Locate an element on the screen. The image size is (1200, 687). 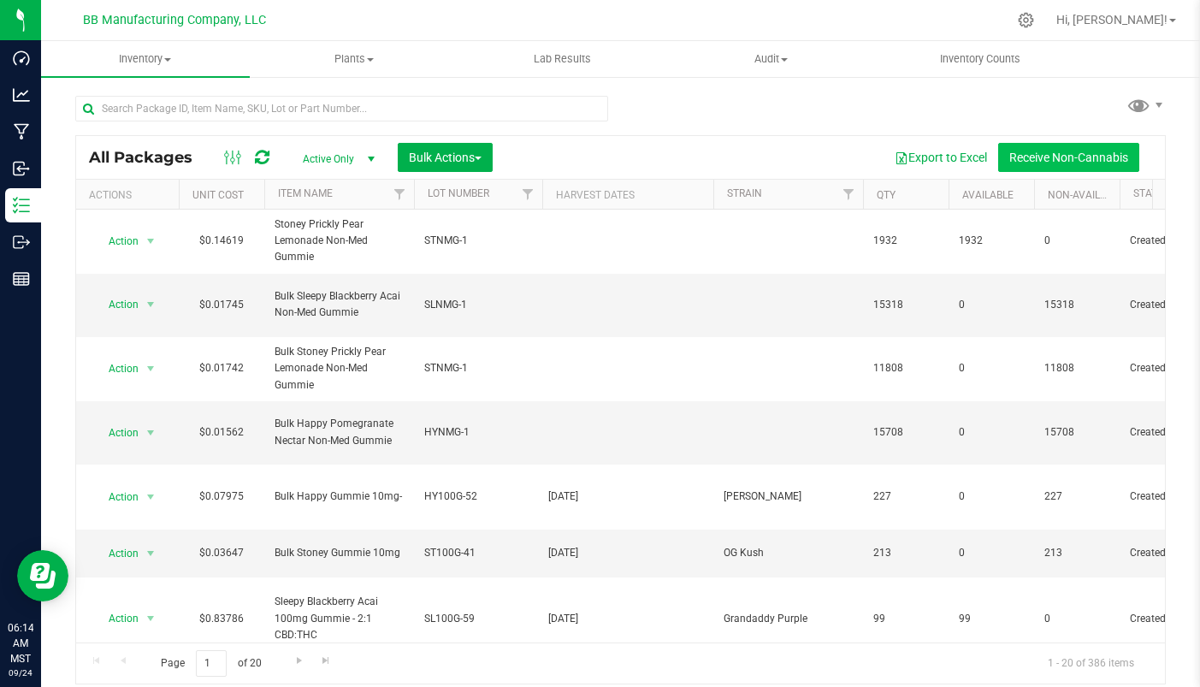
span: OG Kush is located at coordinates (788, 553).